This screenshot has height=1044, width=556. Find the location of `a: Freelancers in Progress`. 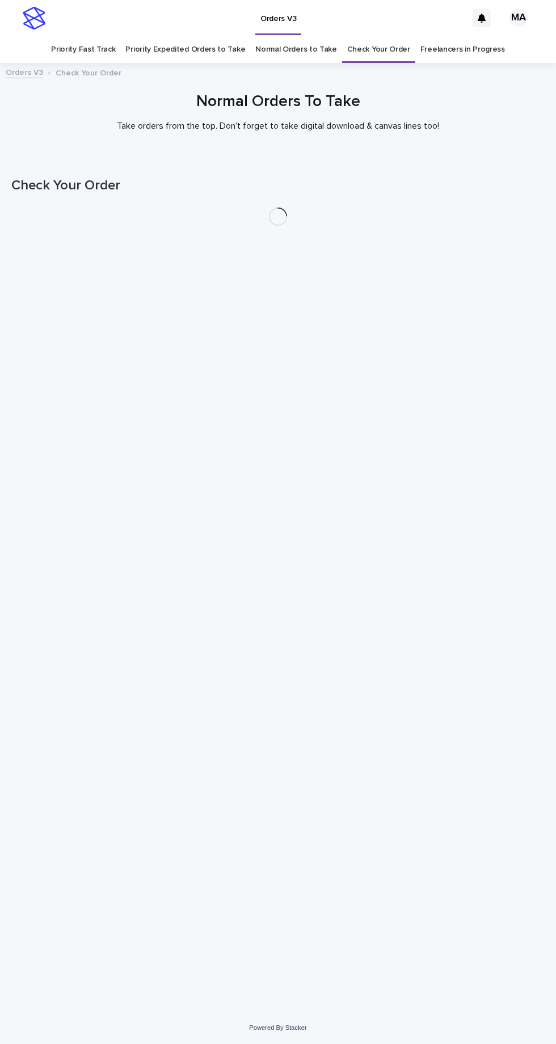

a: Freelancers in Progress is located at coordinates (462, 49).